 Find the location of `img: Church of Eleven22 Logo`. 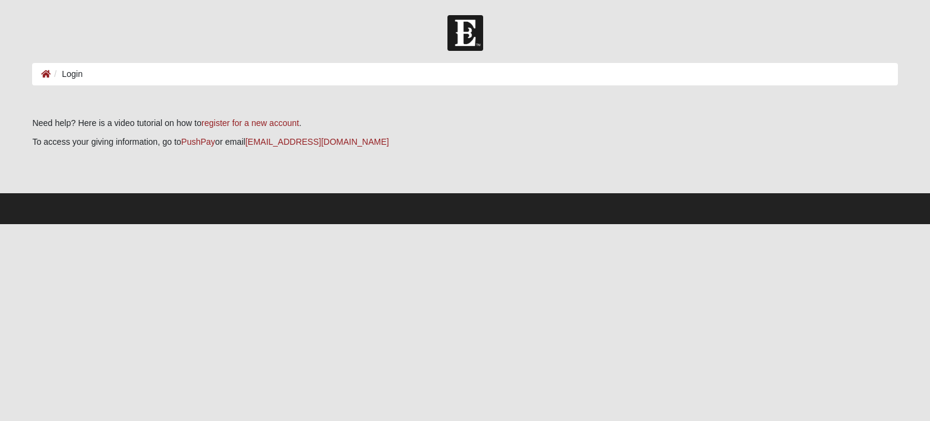

img: Church of Eleven22 Logo is located at coordinates (465, 33).